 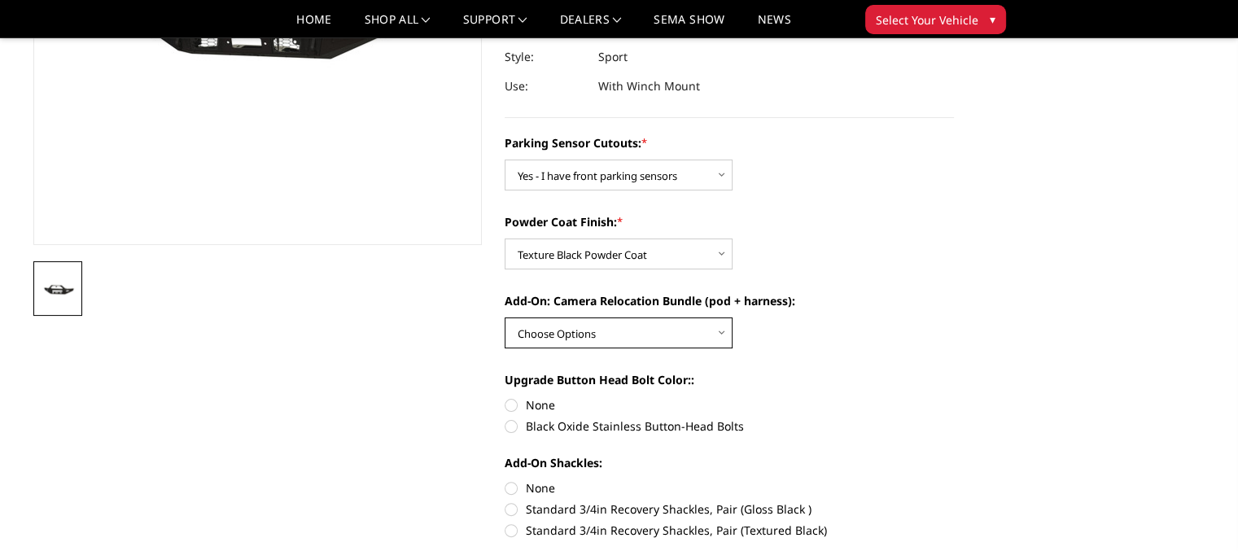 What do you see at coordinates (58, 288) in the screenshot?
I see `img: 2023-2025 Ford F450-550 - DBL Designs Custom Product - A2 Series - Sport Front Bumper (winch mount)` at bounding box center [58, 288].